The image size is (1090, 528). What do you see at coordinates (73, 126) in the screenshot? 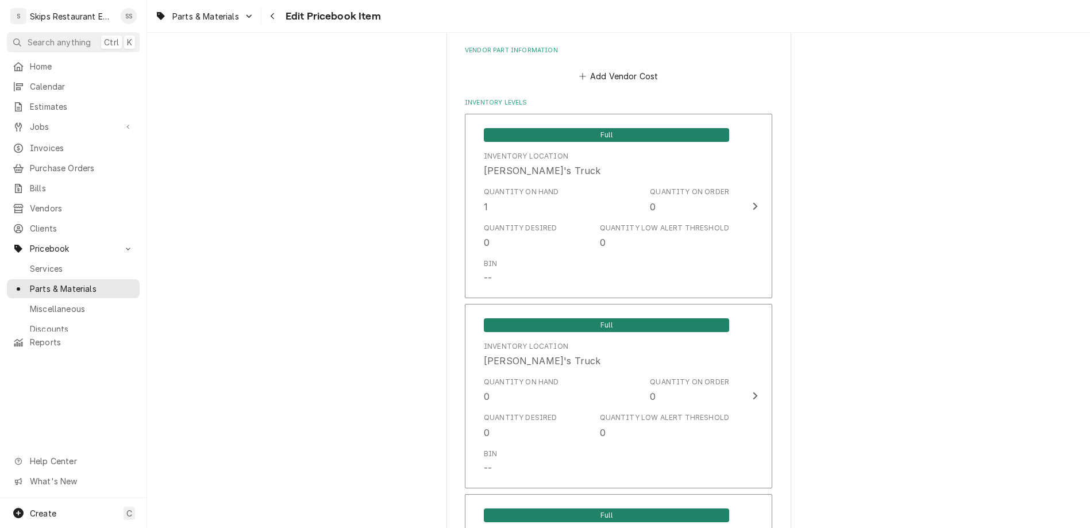
I see `span: Jobs` at bounding box center [73, 126].